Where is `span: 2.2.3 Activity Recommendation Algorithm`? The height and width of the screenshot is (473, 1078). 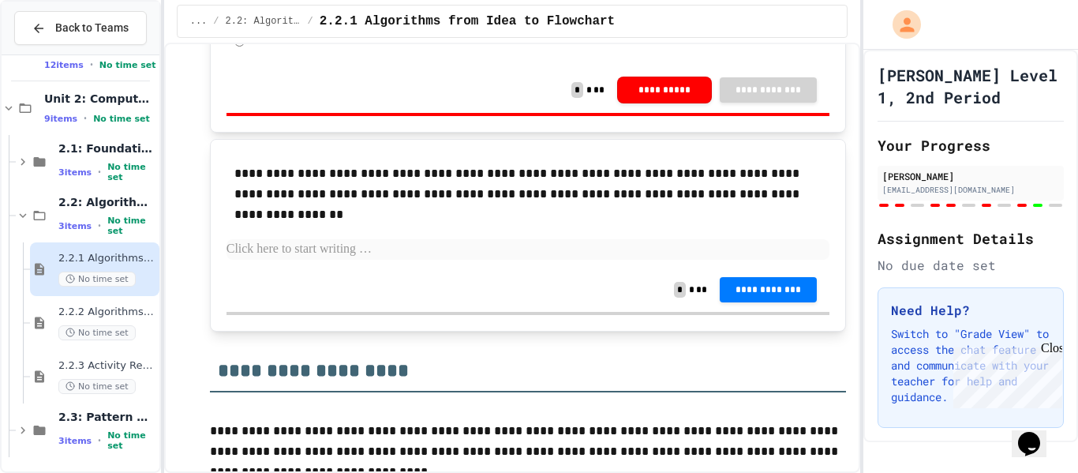 span: 2.2.3 Activity Recommendation Algorithm is located at coordinates (107, 365).